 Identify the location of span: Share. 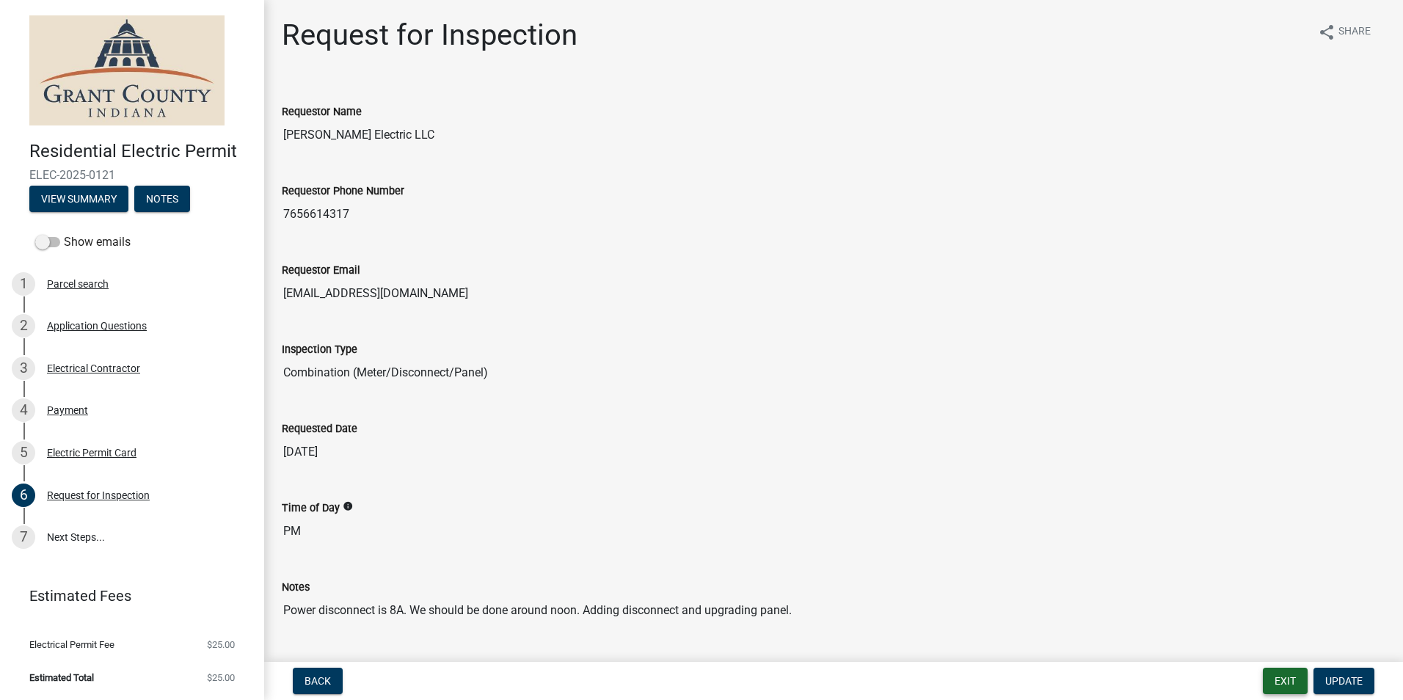
(1355, 32).